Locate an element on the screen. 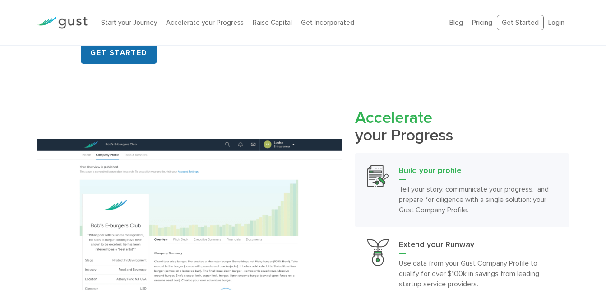  a: GET STARTED is located at coordinates (119, 53).